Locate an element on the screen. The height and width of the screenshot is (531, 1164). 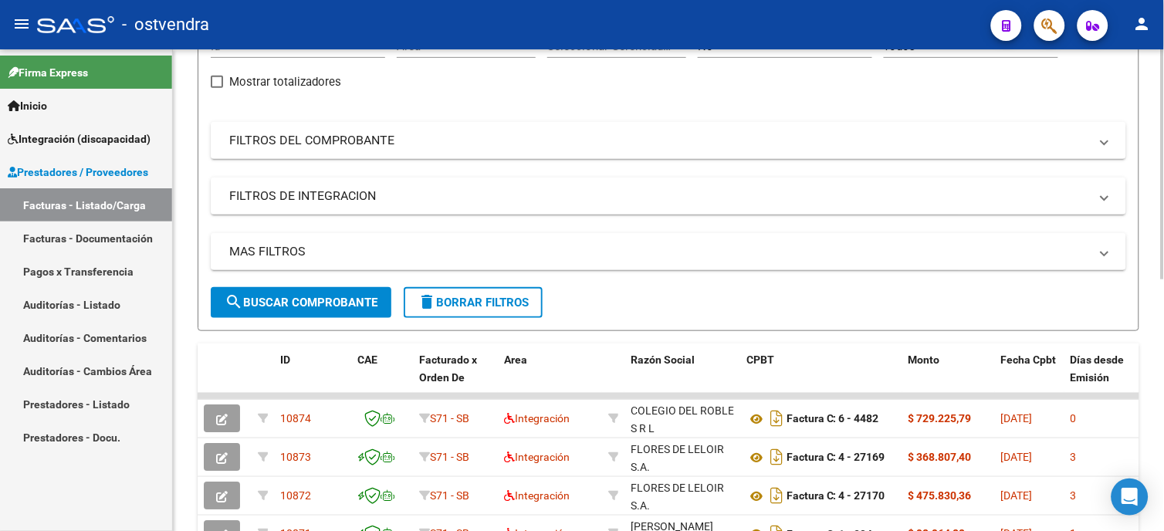
span: 10874 is located at coordinates (296, 418).